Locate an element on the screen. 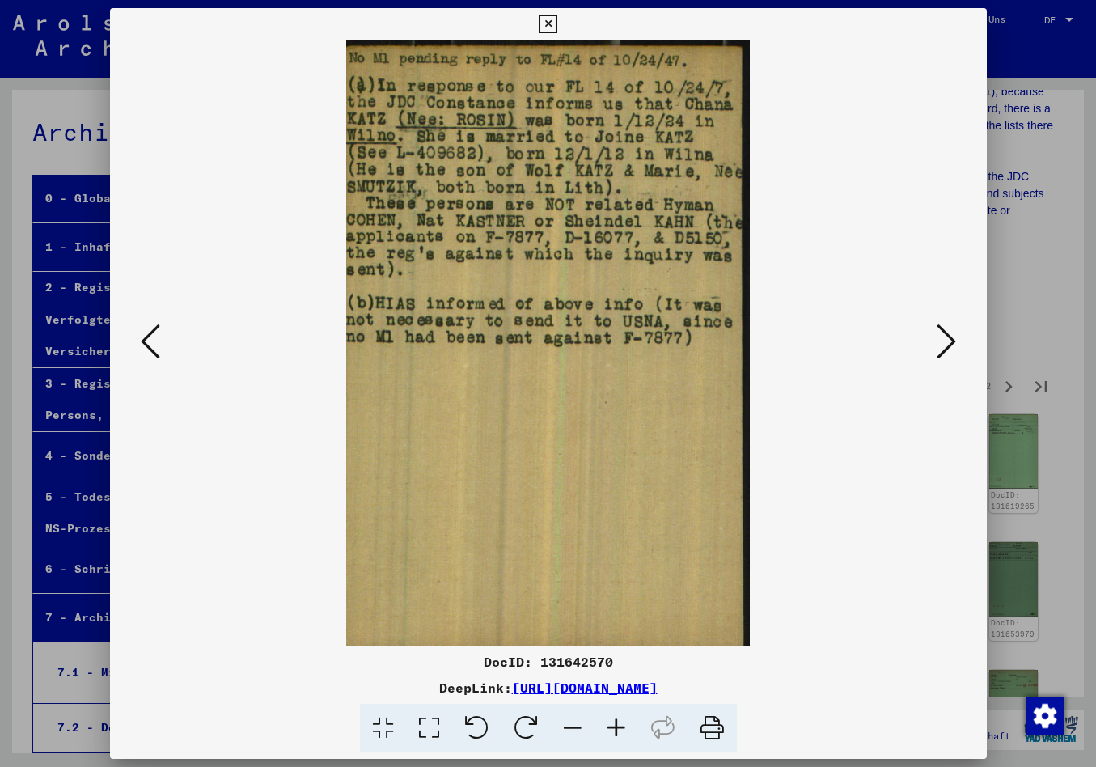  div: DeepLink: is located at coordinates (548, 687).